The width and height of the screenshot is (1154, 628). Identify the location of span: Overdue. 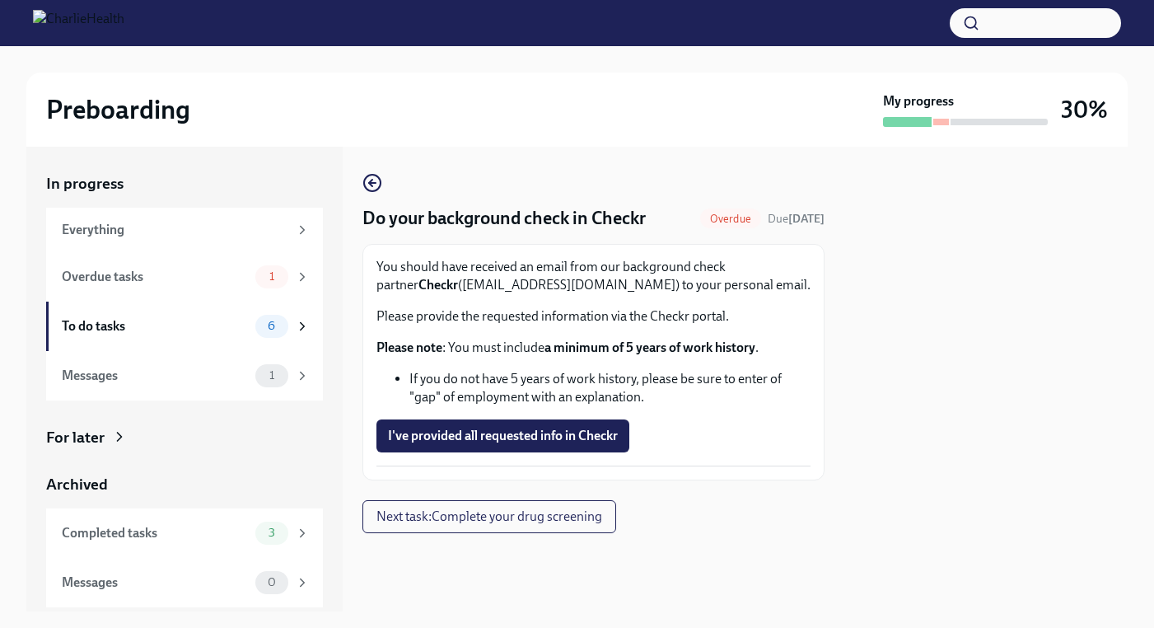
(730, 218).